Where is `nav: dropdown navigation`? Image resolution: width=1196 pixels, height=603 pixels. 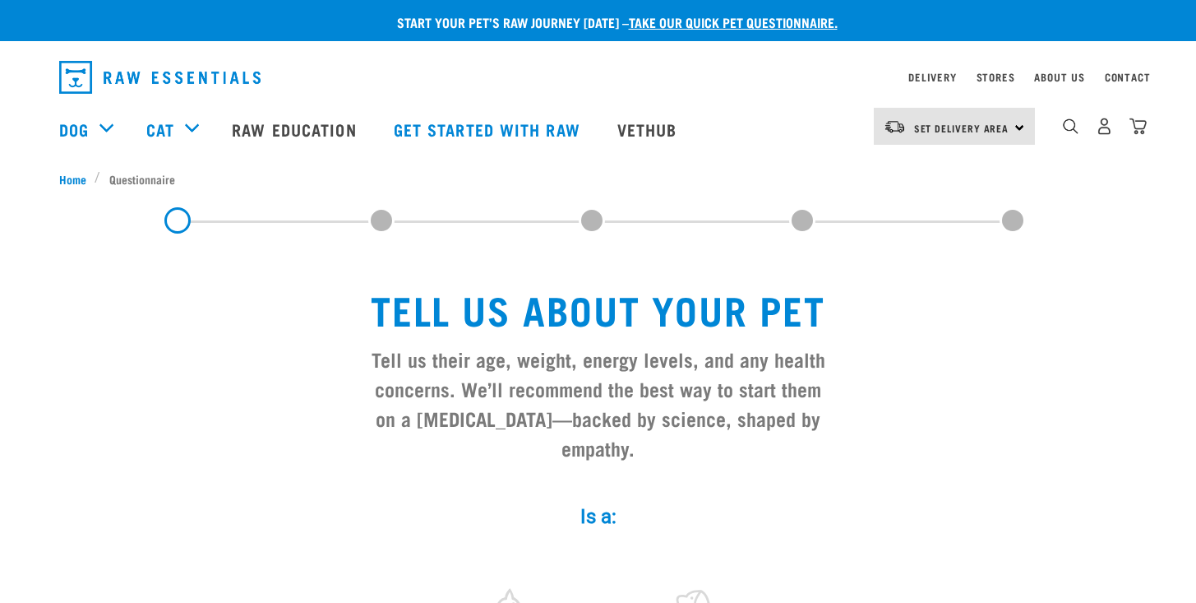 nav: dropdown navigation is located at coordinates (599, 77).